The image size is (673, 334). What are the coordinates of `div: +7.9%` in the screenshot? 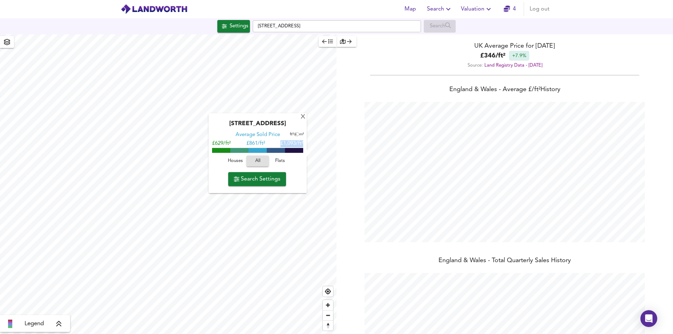 It's located at (519, 56).